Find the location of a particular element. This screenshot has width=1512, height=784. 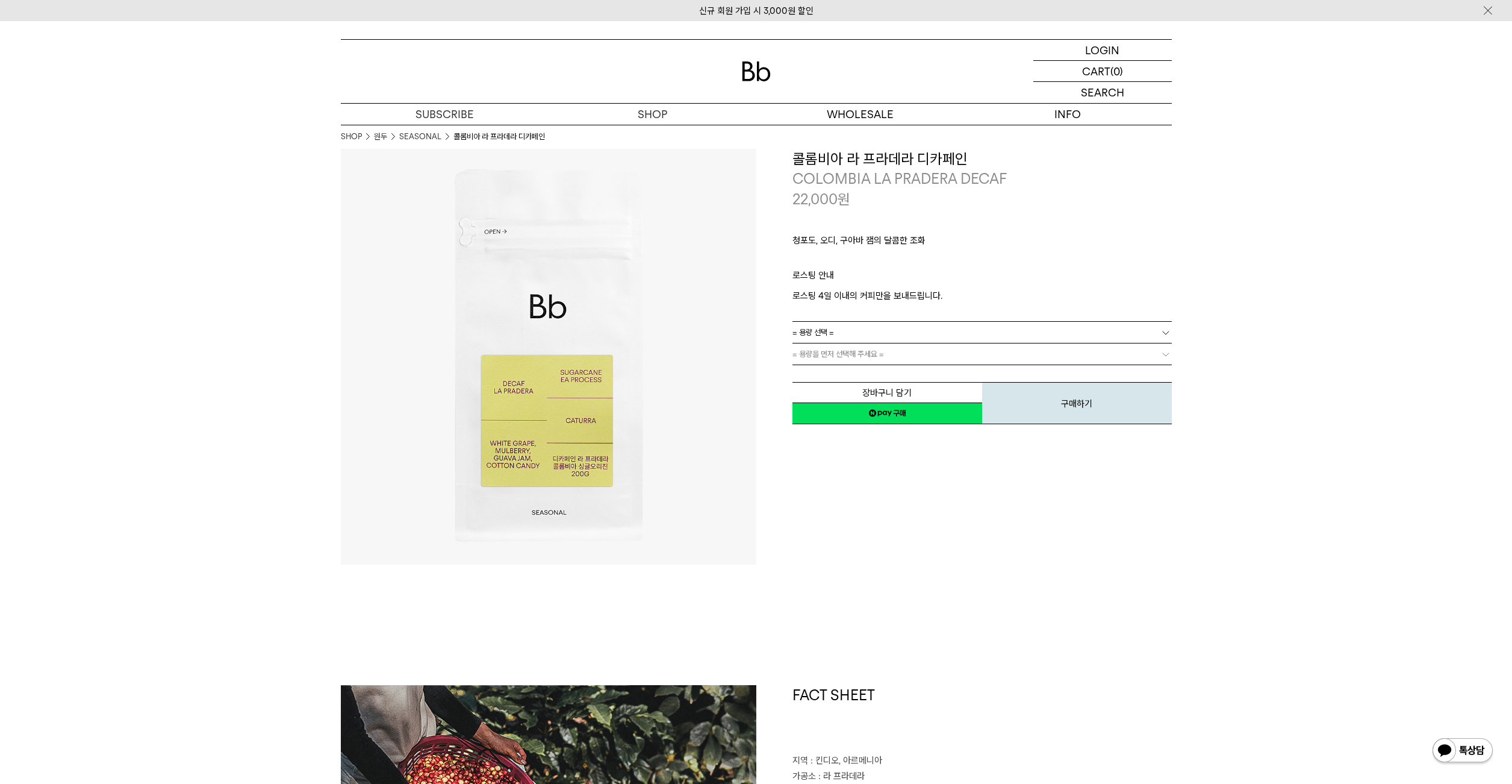

h3: 콜롬비아 라 프라데라 디카페인 is located at coordinates (982, 159).